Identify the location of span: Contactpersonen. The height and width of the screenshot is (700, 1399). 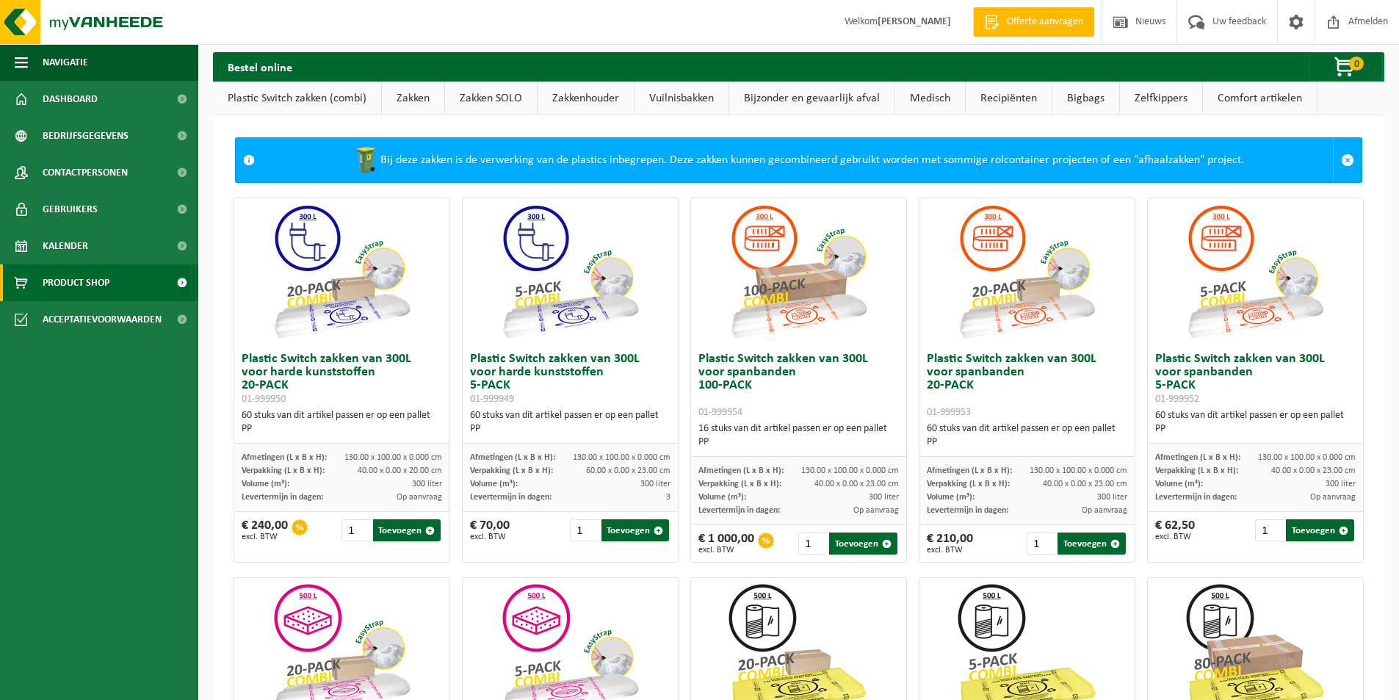
(85, 173).